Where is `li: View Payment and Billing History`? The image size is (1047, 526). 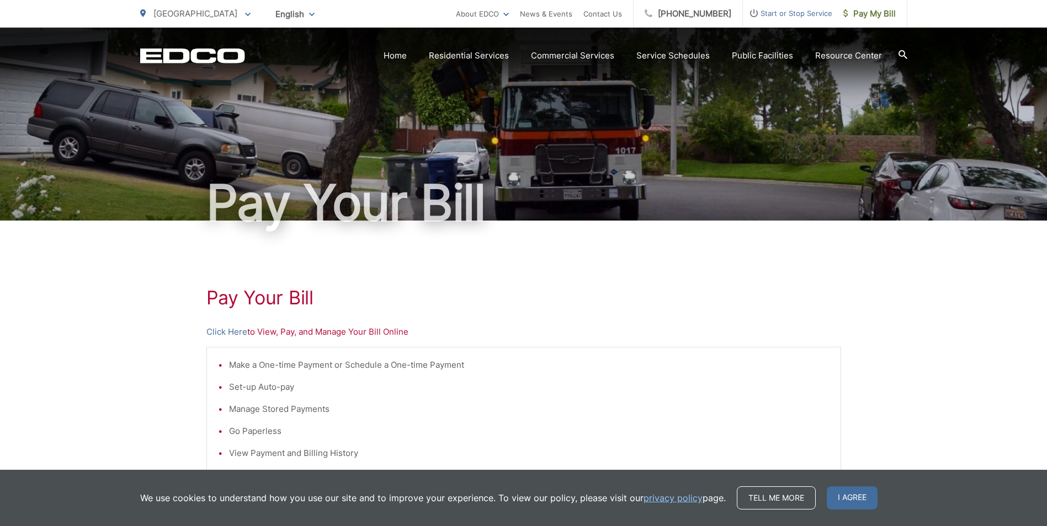
li: View Payment and Billing History is located at coordinates (529, 454).